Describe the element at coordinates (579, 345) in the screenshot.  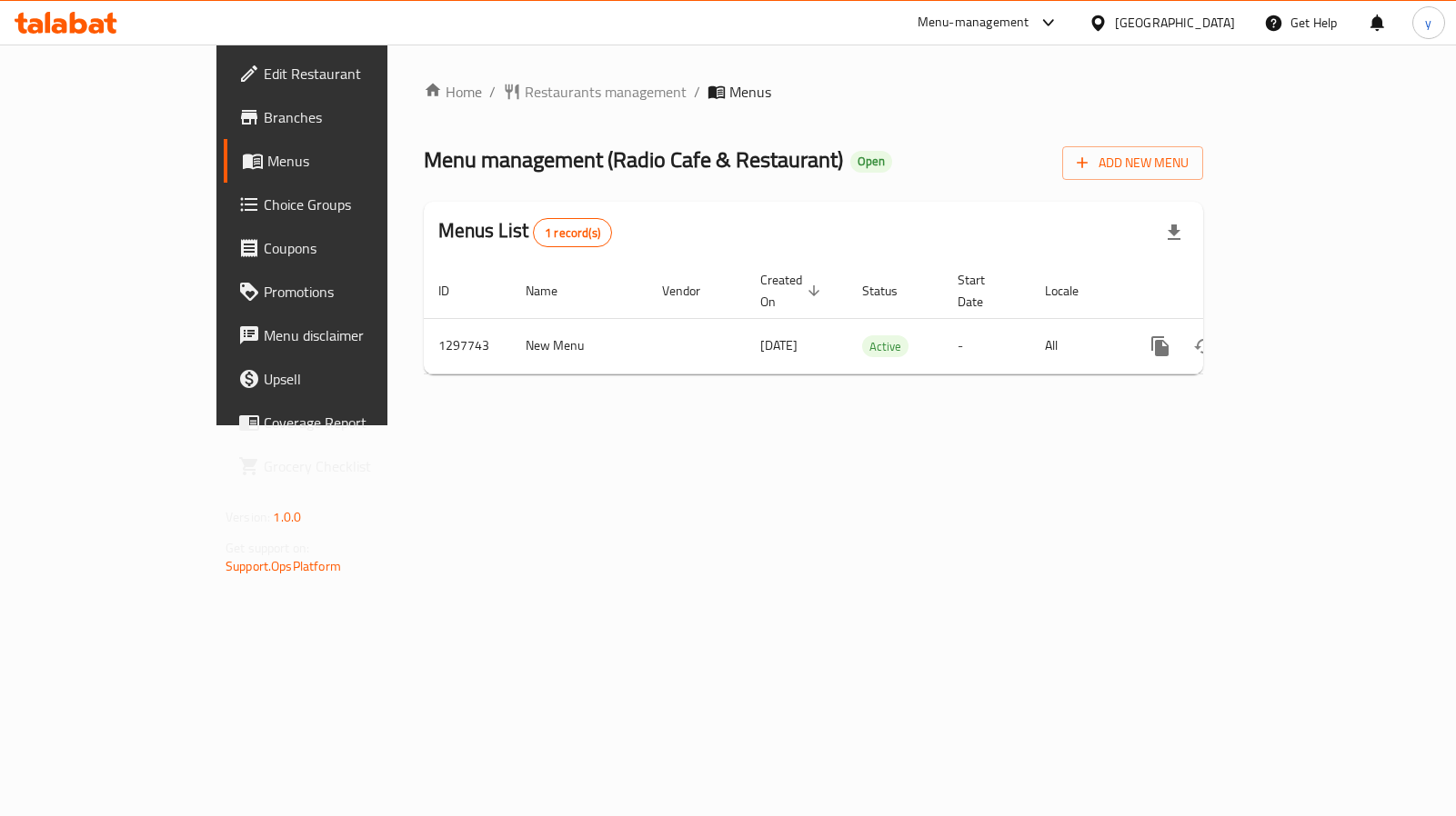
I see `td: New Menu` at that location.